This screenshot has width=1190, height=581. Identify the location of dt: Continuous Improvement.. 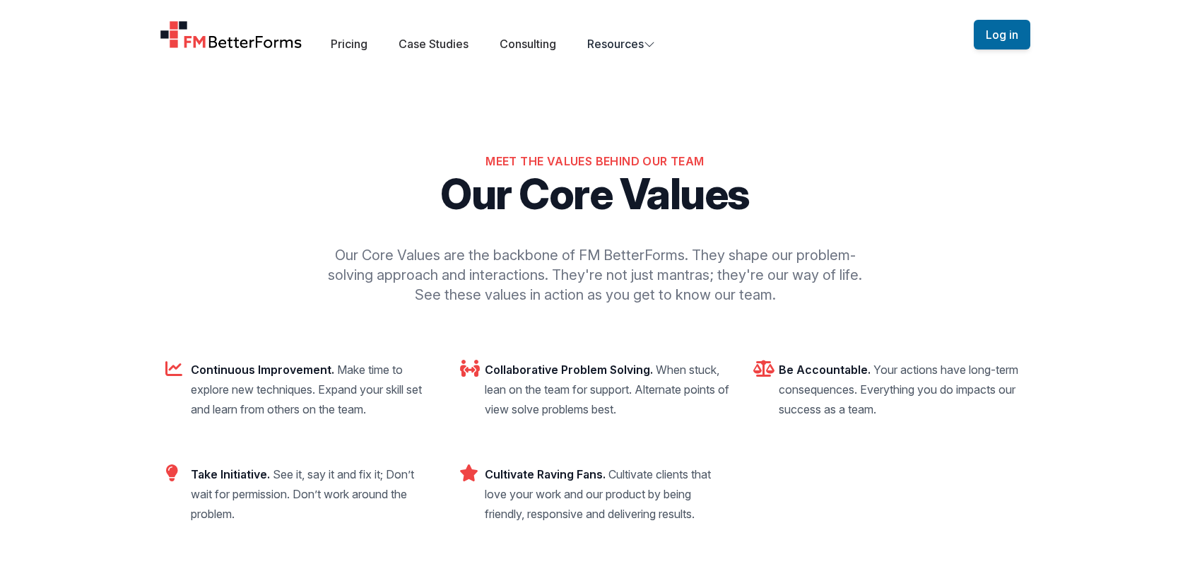
(262, 370).